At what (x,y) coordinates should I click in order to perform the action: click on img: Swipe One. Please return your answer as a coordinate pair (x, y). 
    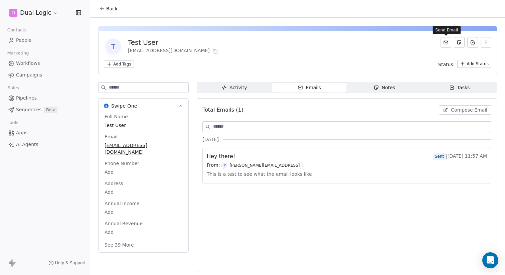
    Looking at the image, I should click on (106, 106).